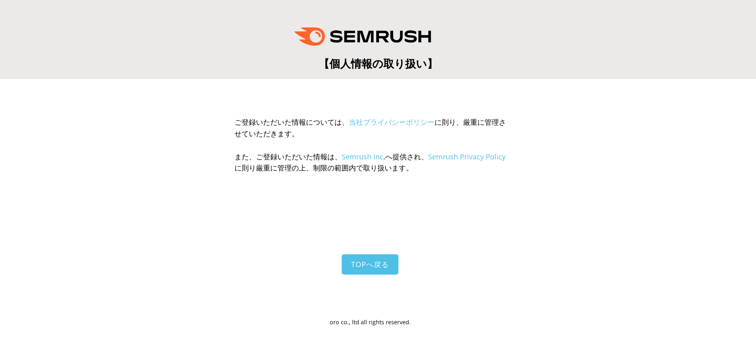 The image size is (756, 362). Describe the element at coordinates (370, 264) in the screenshot. I see `a: TOPへ戻る` at that location.